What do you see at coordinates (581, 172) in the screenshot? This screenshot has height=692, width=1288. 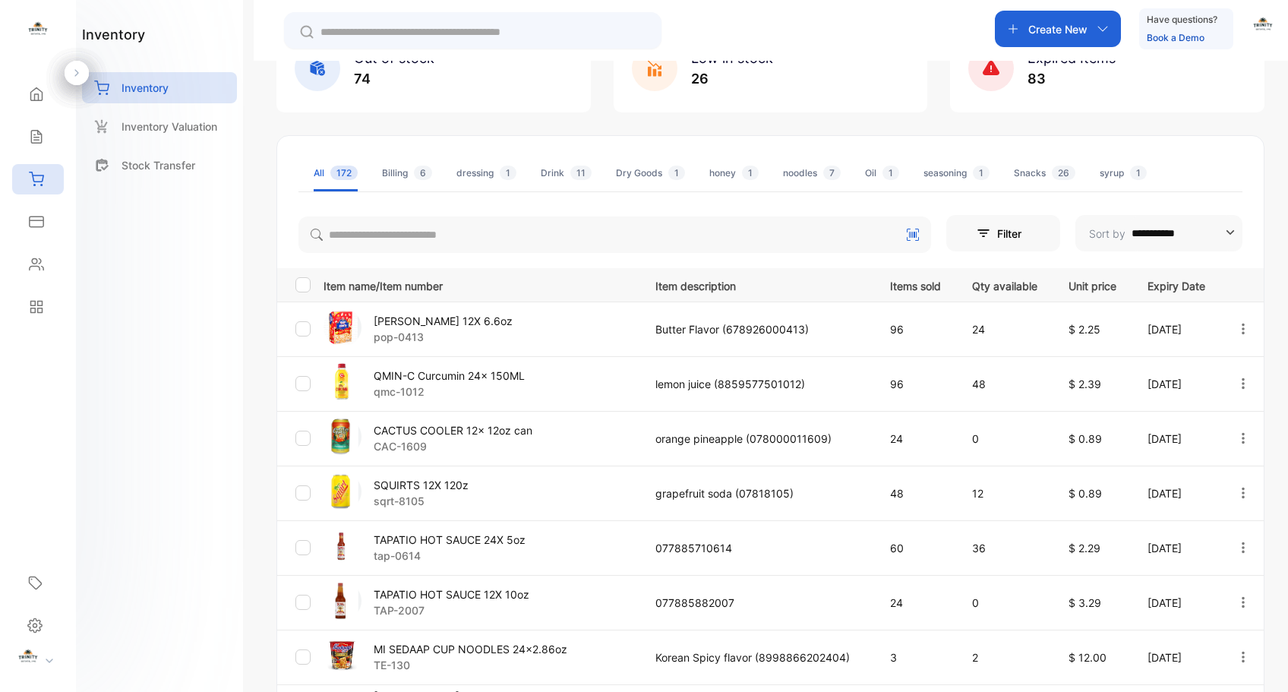 I see `span: 11` at bounding box center [581, 172].